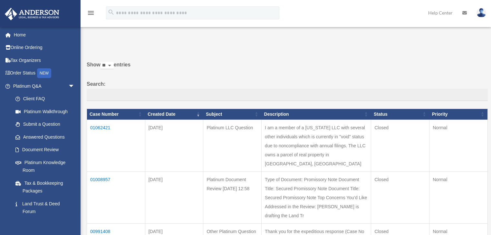  Describe the element at coordinates (116, 197) in the screenshot. I see `td: 01008957` at that location.